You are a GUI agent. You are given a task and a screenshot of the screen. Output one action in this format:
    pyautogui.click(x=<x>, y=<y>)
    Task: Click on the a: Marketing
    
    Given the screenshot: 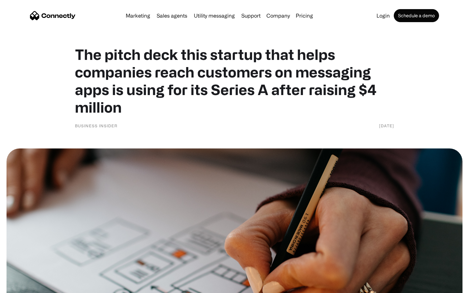 What is the action you would take?
    pyautogui.click(x=138, y=16)
    